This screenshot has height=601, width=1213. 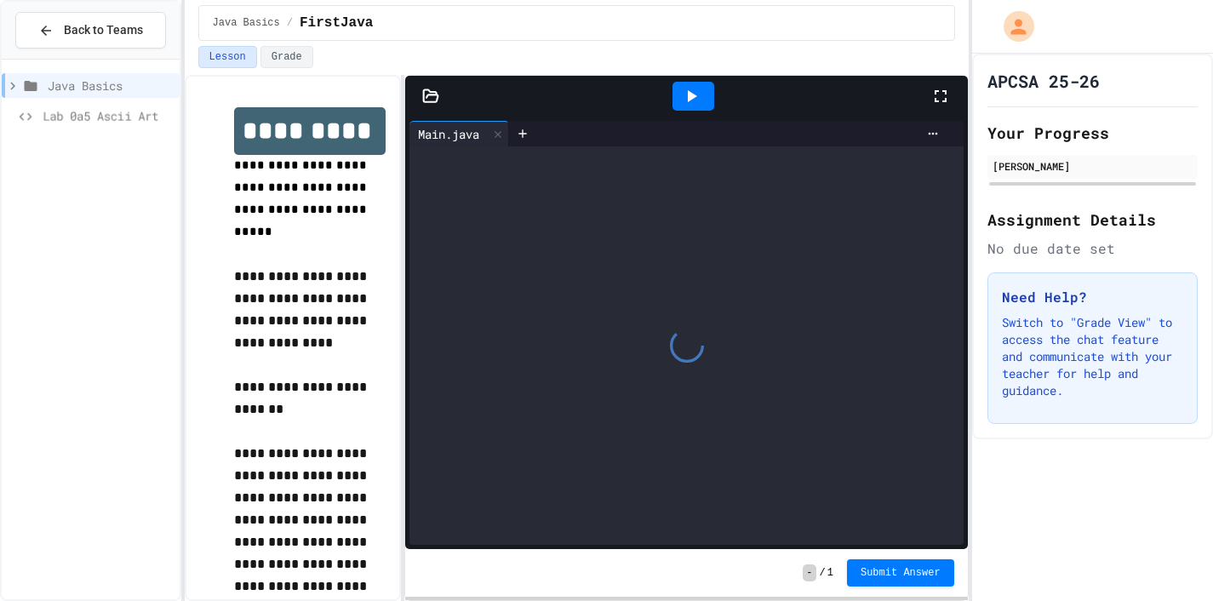 What do you see at coordinates (1092, 220) in the screenshot?
I see `h2: Assignment Details` at bounding box center [1092, 220].